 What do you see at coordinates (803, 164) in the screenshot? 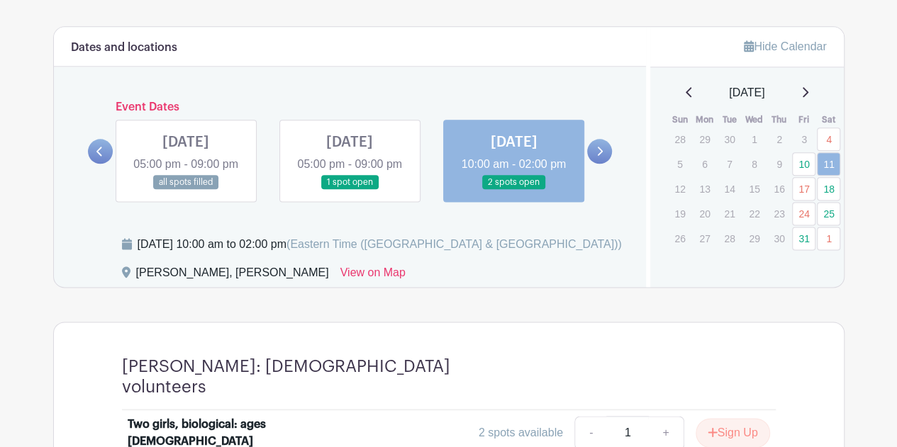
I see `a: 10` at bounding box center [803, 164].